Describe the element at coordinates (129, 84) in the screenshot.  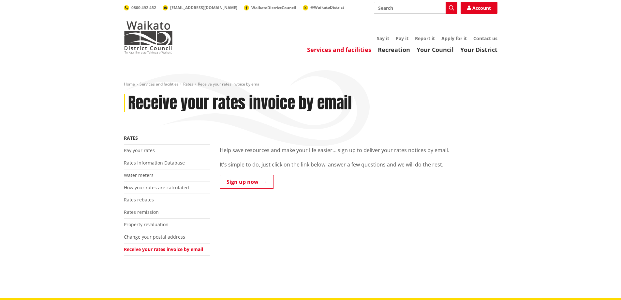
I see `a: Home` at that location.